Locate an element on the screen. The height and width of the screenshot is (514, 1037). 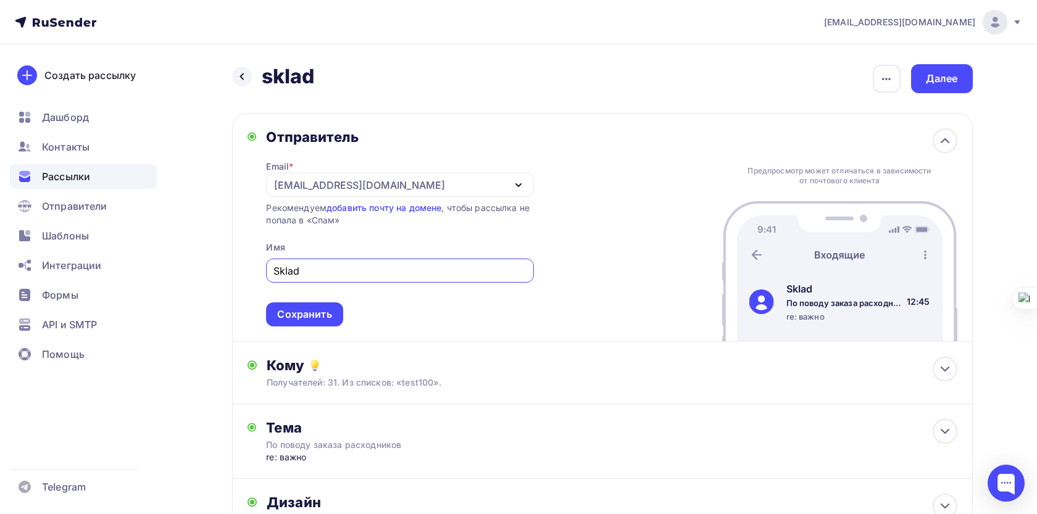
span: Рассылки is located at coordinates (66, 176).